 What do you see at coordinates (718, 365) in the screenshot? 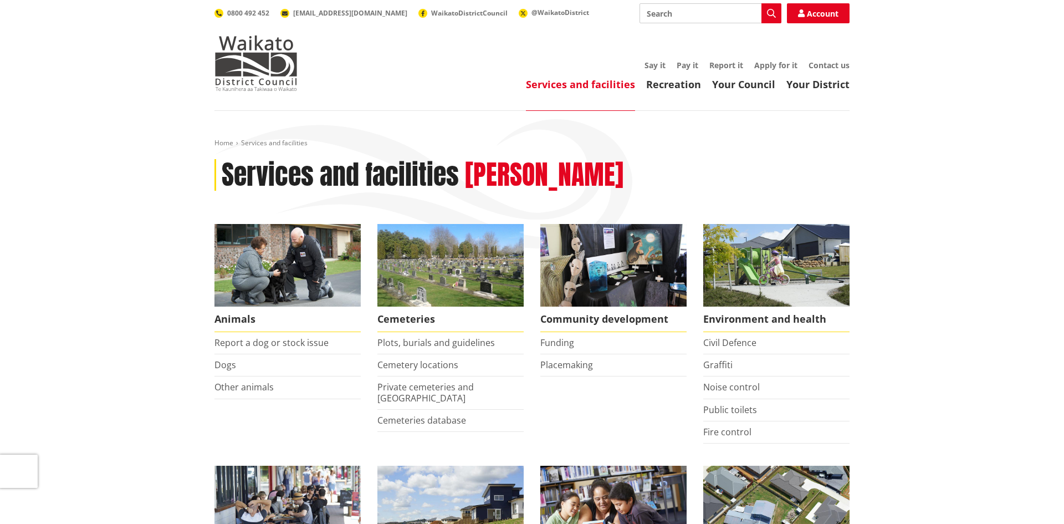
I see `a: Graffiti` at bounding box center [718, 365].